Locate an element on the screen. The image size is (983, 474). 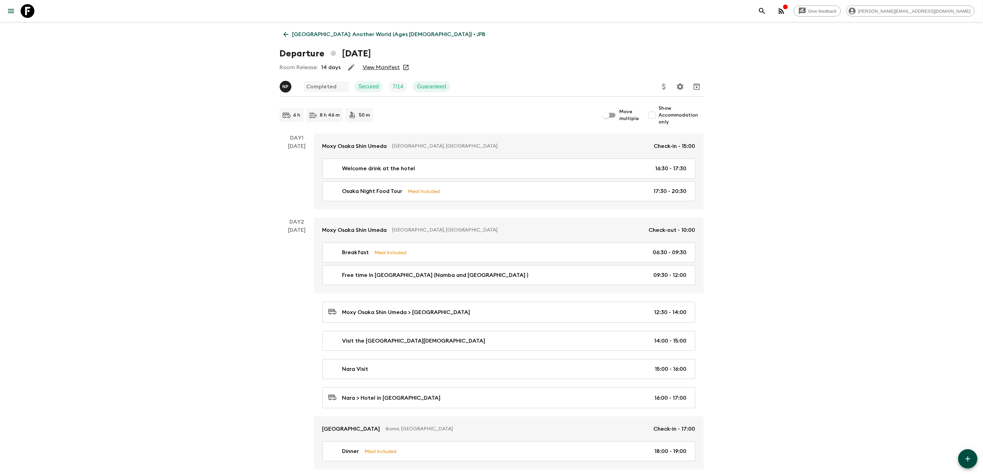
p: Guaranteed is located at coordinates (431, 87).